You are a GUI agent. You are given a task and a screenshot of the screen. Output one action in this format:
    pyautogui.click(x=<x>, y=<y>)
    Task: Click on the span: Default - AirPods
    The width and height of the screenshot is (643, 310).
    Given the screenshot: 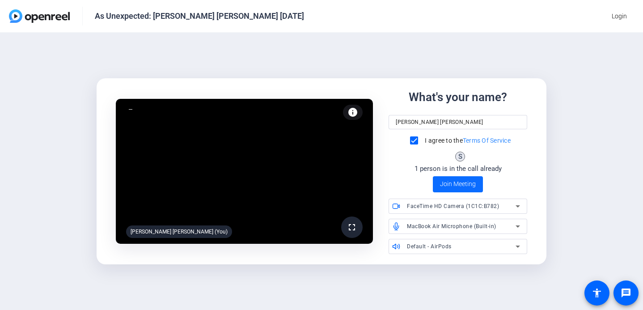 What is the action you would take?
    pyautogui.click(x=429, y=246)
    